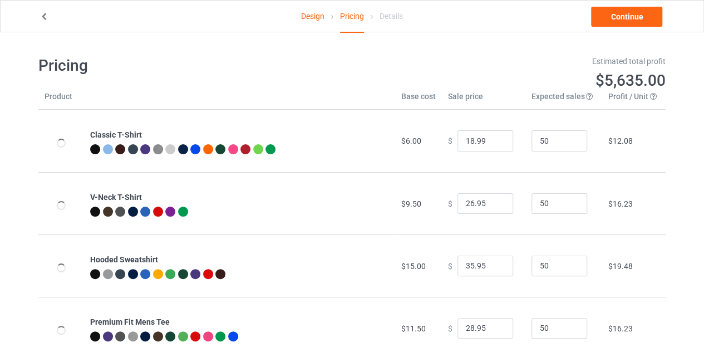 The height and width of the screenshot is (352, 704). I want to click on b: Classic T-Shirt, so click(116, 135).